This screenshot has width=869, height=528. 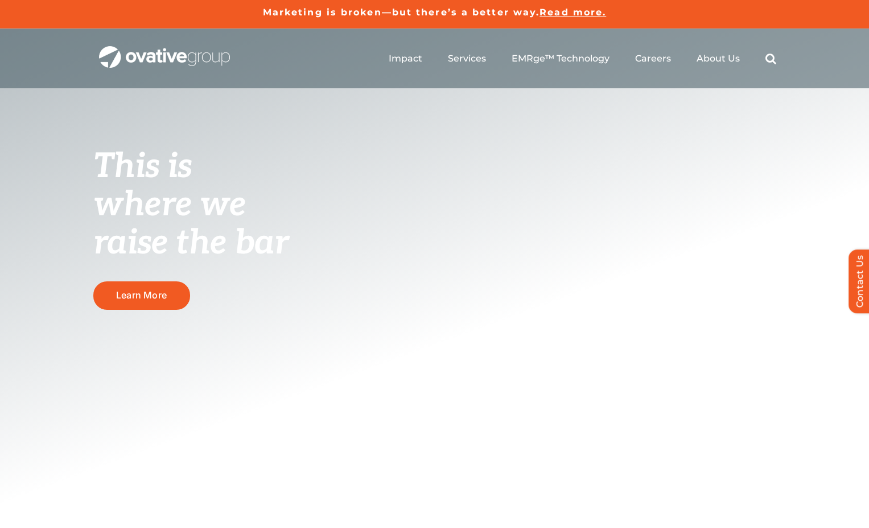 I want to click on a: Read more., so click(x=573, y=12).